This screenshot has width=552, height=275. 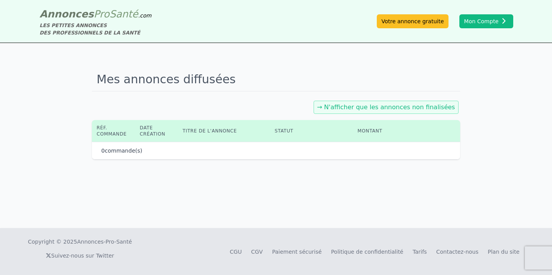 What do you see at coordinates (276, 79) in the screenshot?
I see `h1: Mes annonces diffusées` at bounding box center [276, 79].